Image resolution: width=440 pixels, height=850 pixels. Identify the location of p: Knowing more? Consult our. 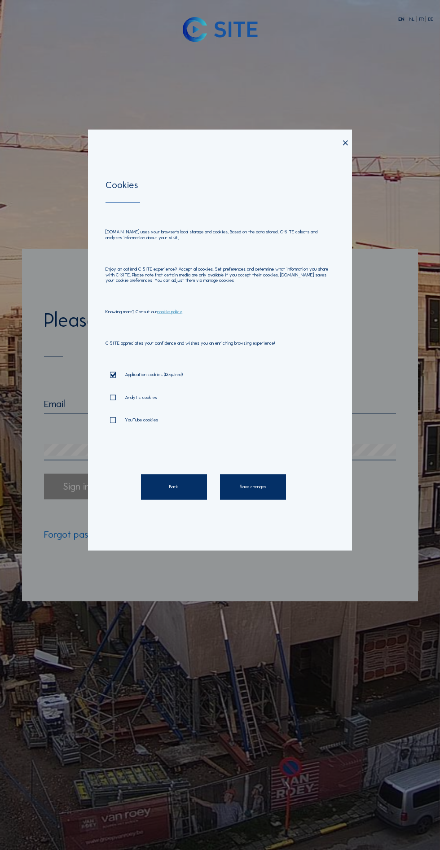
(220, 312).